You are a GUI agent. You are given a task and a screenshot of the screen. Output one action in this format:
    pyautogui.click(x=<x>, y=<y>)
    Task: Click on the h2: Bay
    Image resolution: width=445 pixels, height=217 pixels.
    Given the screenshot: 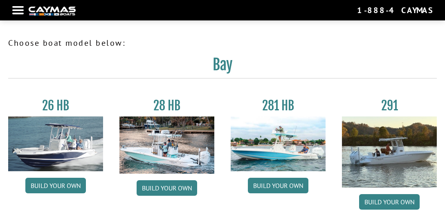 What is the action you would take?
    pyautogui.click(x=223, y=67)
    